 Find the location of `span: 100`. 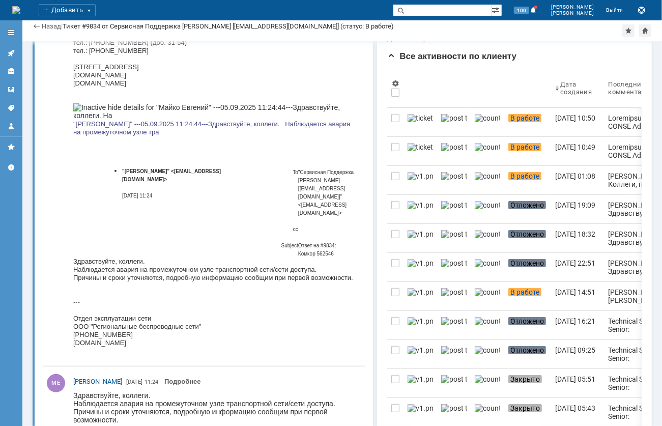

span: 100 is located at coordinates (521, 10).